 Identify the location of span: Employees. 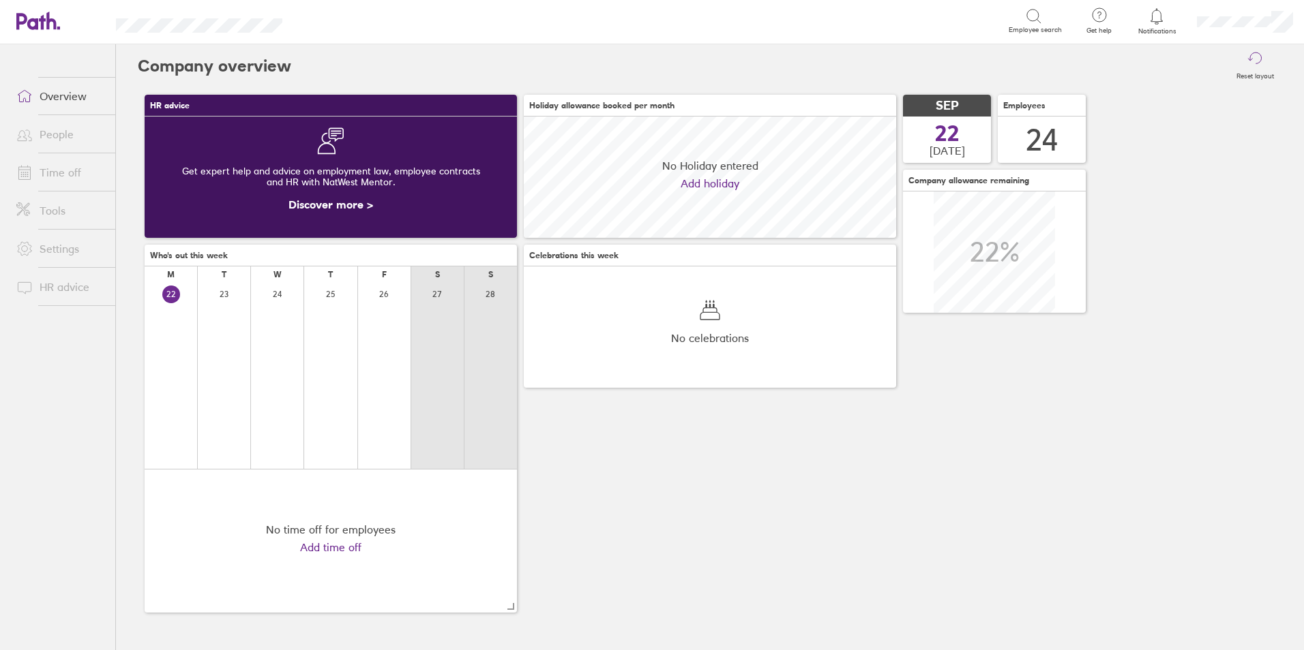
(1024, 106).